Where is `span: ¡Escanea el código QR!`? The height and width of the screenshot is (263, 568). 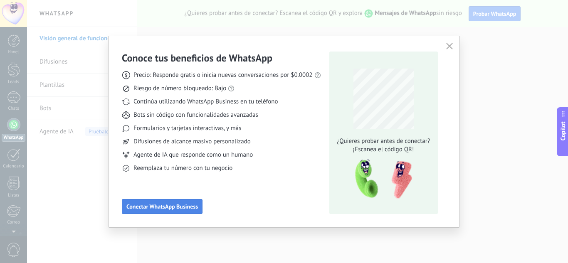
span: ¡Escanea el código QR! is located at coordinates (383, 150).